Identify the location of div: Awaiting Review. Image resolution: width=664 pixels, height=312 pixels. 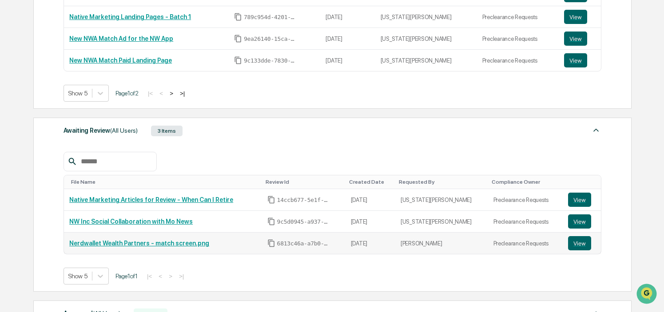
(100, 131).